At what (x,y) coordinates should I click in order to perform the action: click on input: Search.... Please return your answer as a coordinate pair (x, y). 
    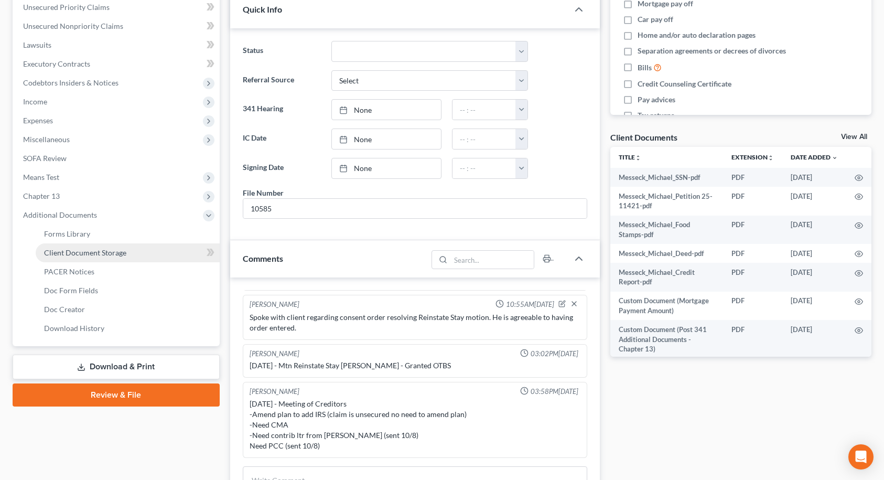
    Looking at the image, I should click on (492, 260).